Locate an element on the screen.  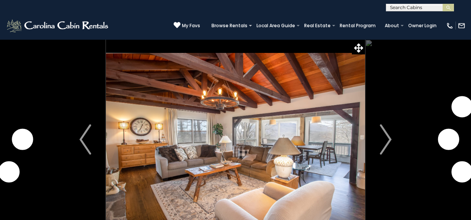
a: Browse Rentals is located at coordinates (229, 26).